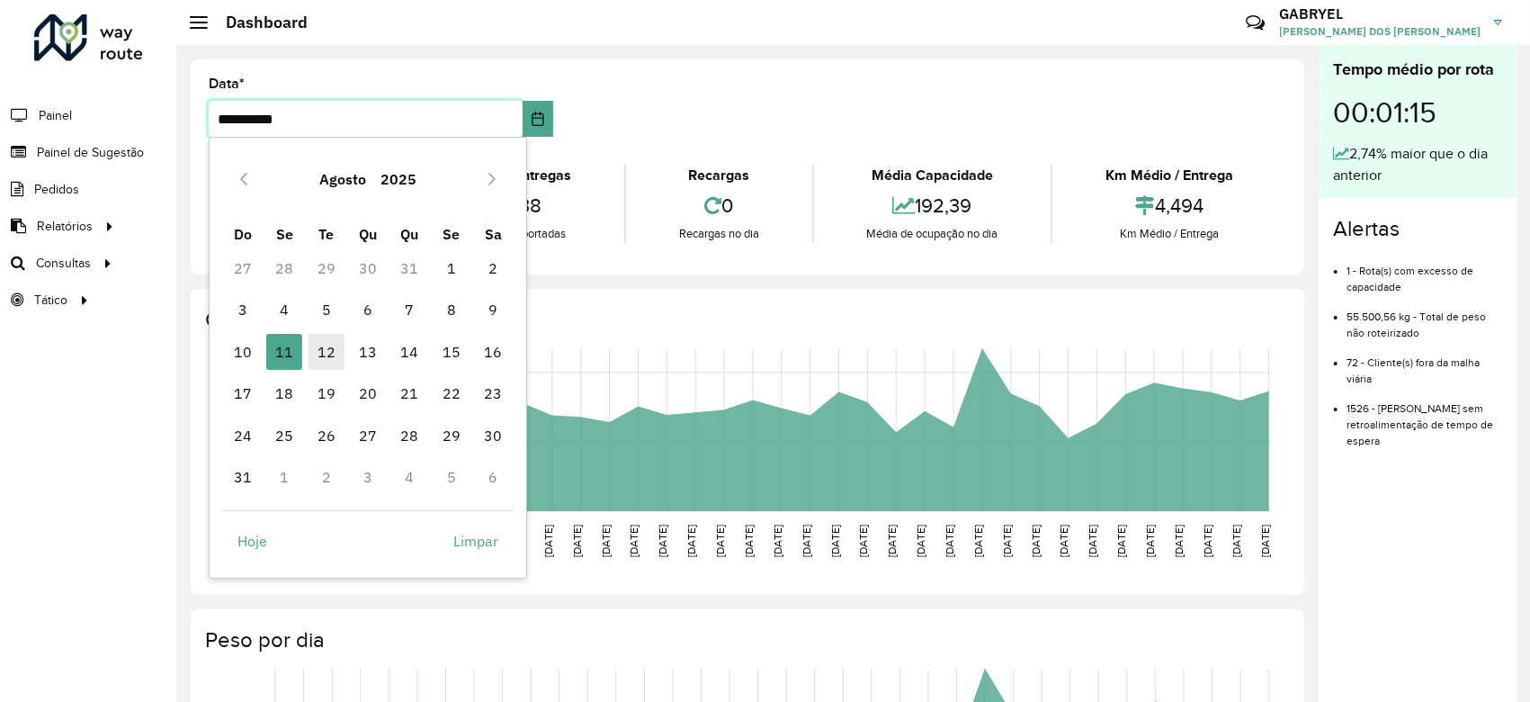  I want to click on span: 7, so click(409, 309).